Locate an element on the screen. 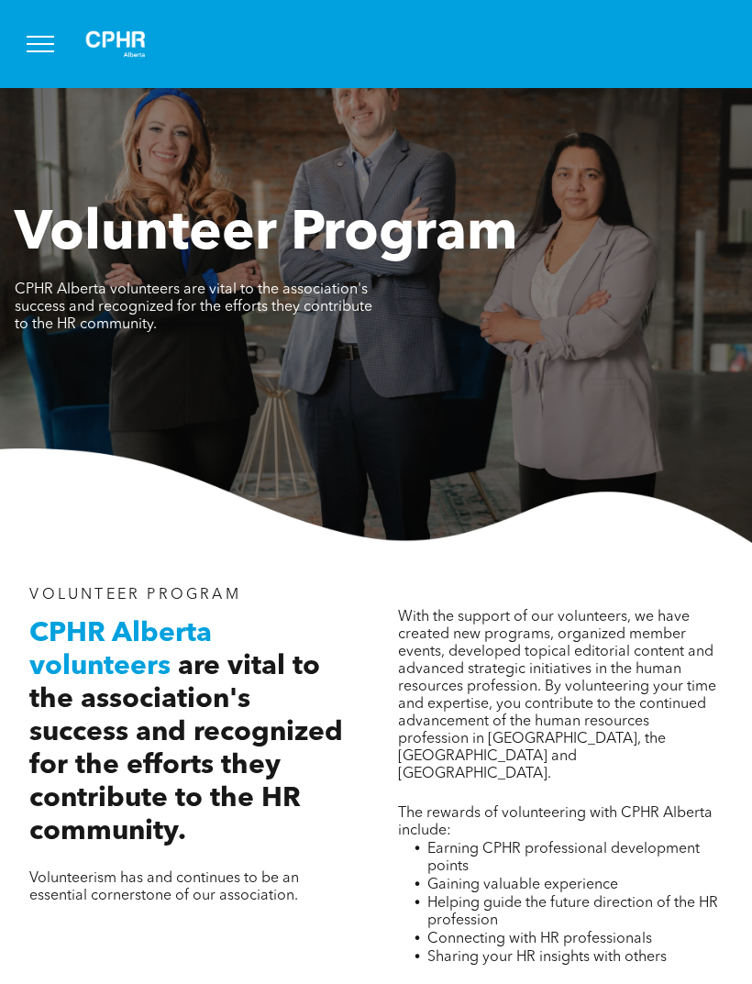  span: Sharing your HR insights with others is located at coordinates (546, 957).